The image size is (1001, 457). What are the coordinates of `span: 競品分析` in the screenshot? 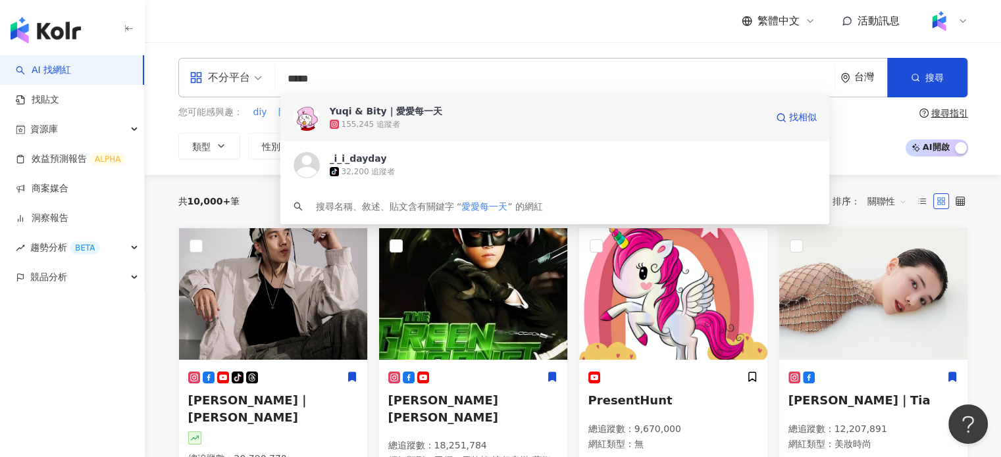 It's located at (49, 277).